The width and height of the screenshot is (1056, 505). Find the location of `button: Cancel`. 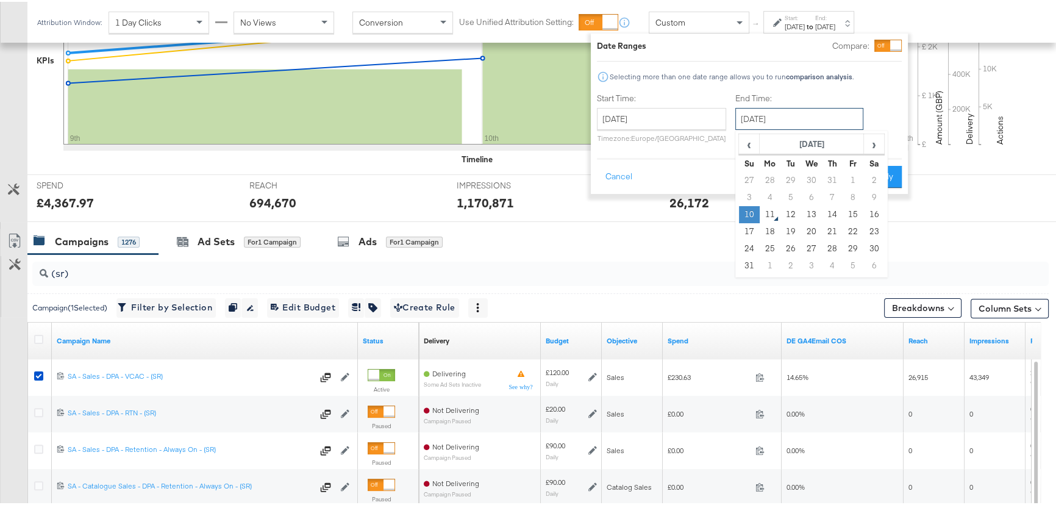

button: Cancel is located at coordinates (619, 175).